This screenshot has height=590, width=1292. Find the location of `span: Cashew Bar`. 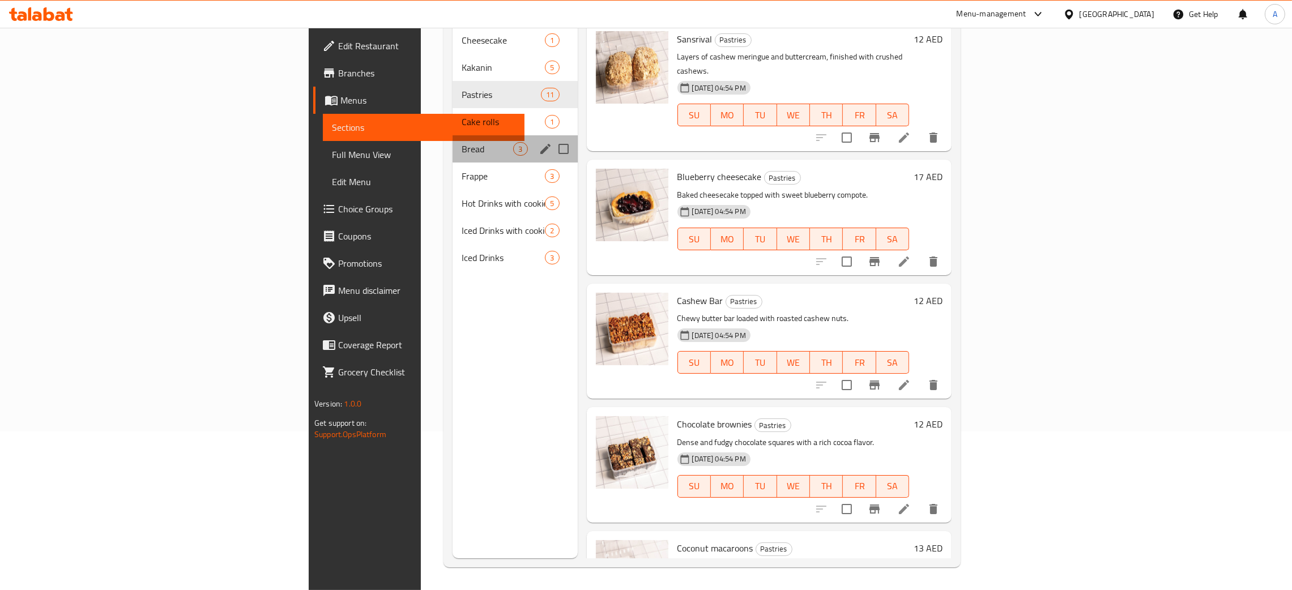

span: Cashew Bar is located at coordinates (700, 301).